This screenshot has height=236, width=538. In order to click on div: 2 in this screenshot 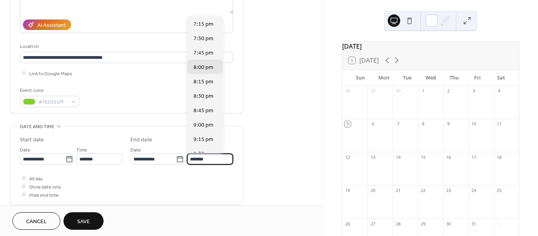, I will do `click(448, 91)`.